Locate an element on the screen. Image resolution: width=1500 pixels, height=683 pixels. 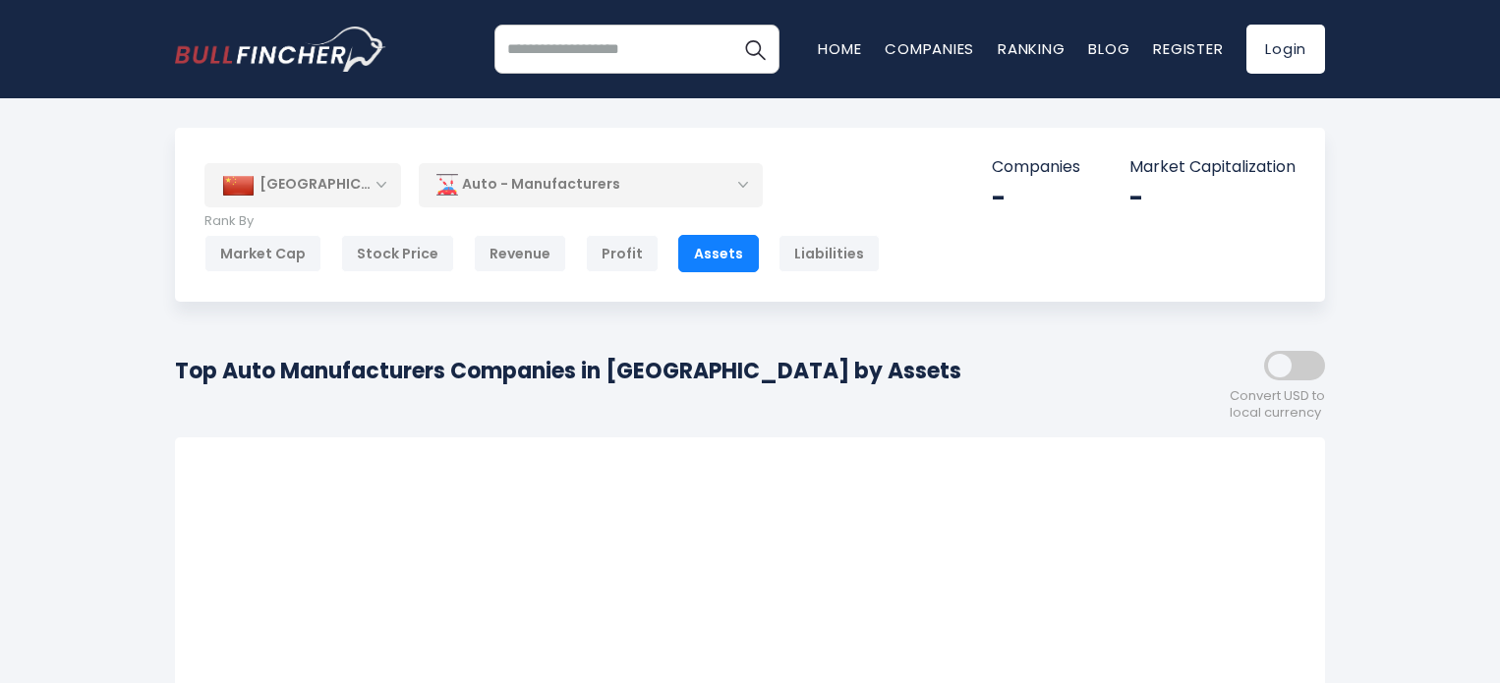
p: Rank By is located at coordinates (542, 221).